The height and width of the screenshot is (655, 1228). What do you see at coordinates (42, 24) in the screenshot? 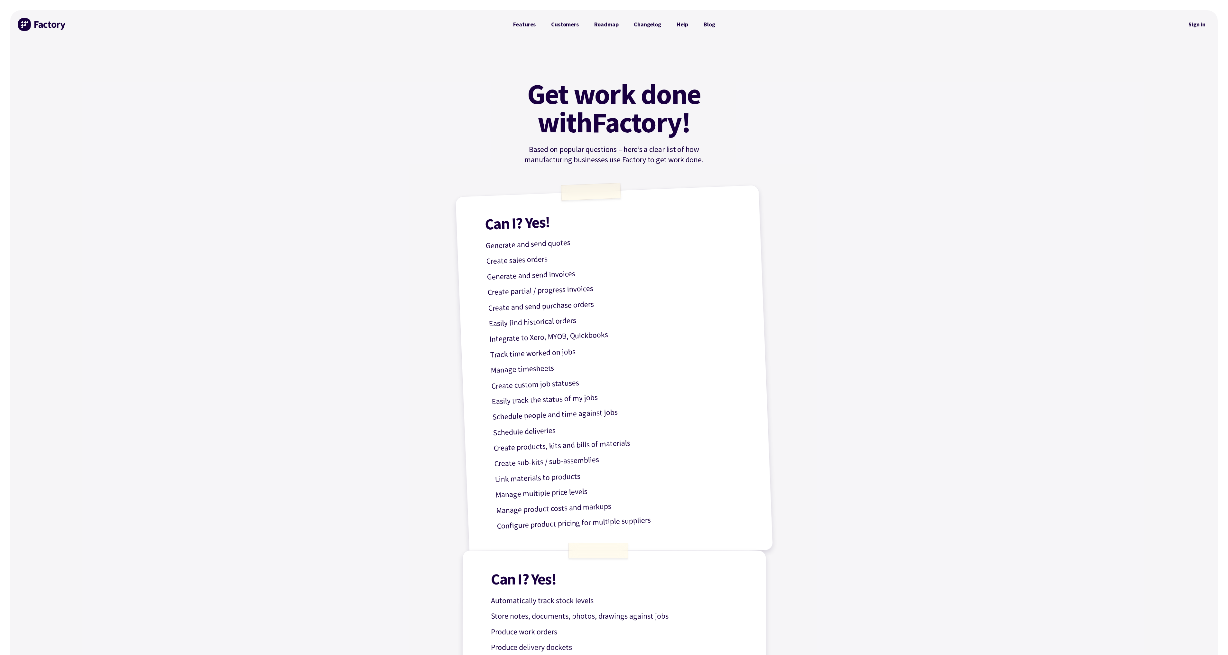
I see `img: Factory` at bounding box center [42, 24].